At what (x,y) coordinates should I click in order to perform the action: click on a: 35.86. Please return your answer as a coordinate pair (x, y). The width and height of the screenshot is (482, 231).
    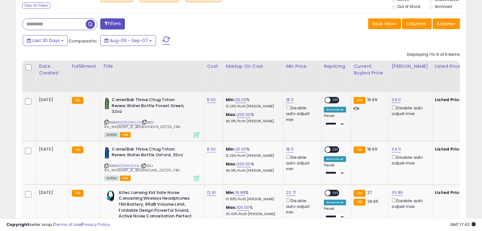
    Looking at the image, I should click on (397, 192).